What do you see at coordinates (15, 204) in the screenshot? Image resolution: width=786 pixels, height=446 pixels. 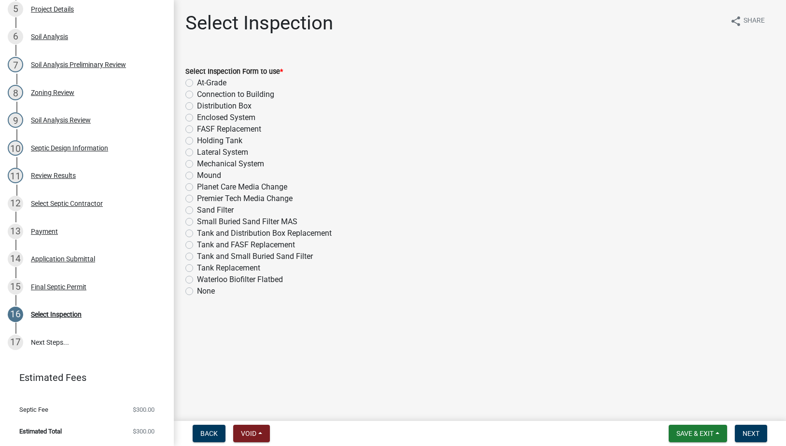 I see `div: 12` at bounding box center [15, 204].